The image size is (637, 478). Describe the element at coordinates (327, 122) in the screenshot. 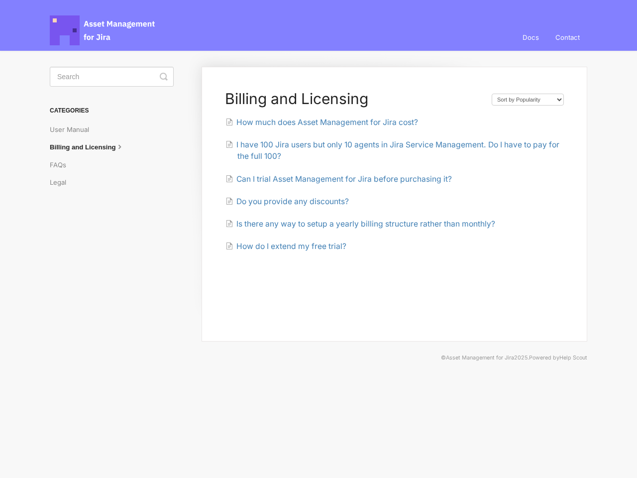

I see `span: How much does Asset Management for Jira cost?` at that location.